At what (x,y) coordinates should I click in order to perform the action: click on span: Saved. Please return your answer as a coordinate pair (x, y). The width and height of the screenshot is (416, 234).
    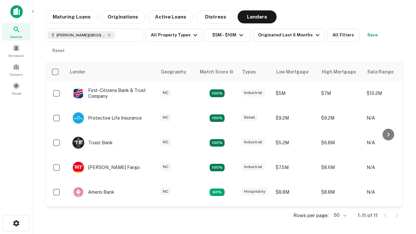
    Looking at the image, I should click on (16, 93).